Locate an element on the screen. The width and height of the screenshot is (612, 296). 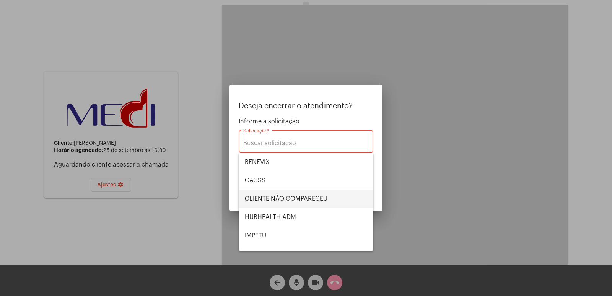
input: Buscar solicitação is located at coordinates (306, 143).